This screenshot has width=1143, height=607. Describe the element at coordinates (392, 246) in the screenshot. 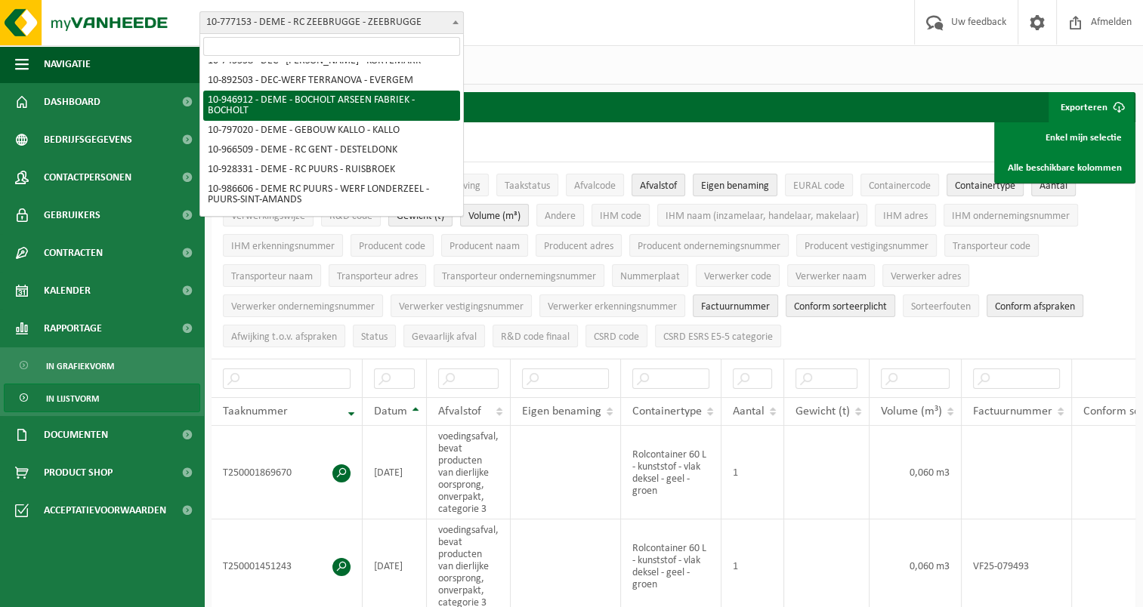

I see `span: Producent code` at that location.